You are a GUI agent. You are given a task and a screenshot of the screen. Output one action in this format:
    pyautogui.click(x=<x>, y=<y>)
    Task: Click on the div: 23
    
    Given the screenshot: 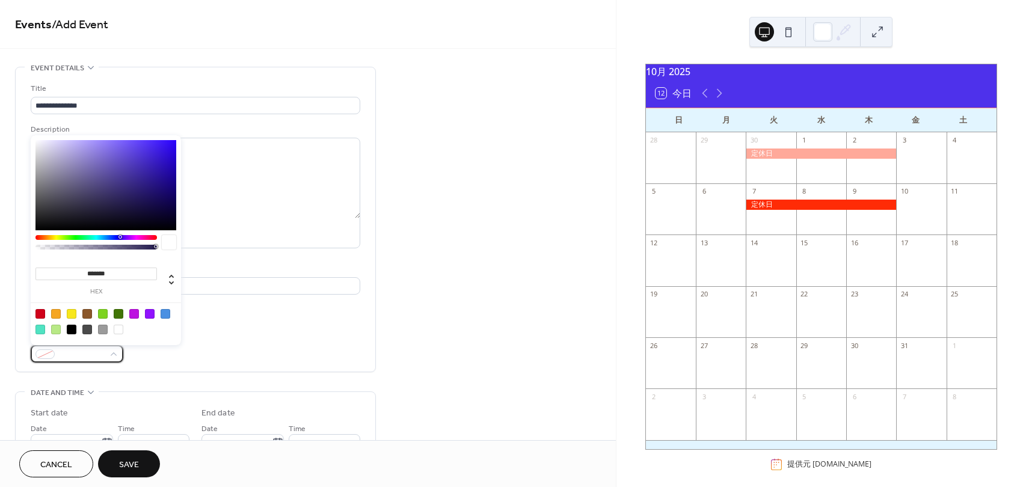 What is the action you would take?
    pyautogui.click(x=854, y=294)
    